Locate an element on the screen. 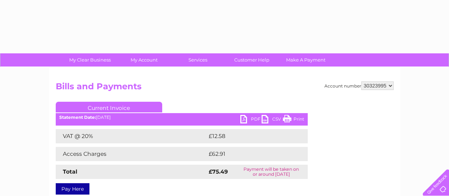 This screenshot has width=449, height=196. a: PDF is located at coordinates (251, 120).